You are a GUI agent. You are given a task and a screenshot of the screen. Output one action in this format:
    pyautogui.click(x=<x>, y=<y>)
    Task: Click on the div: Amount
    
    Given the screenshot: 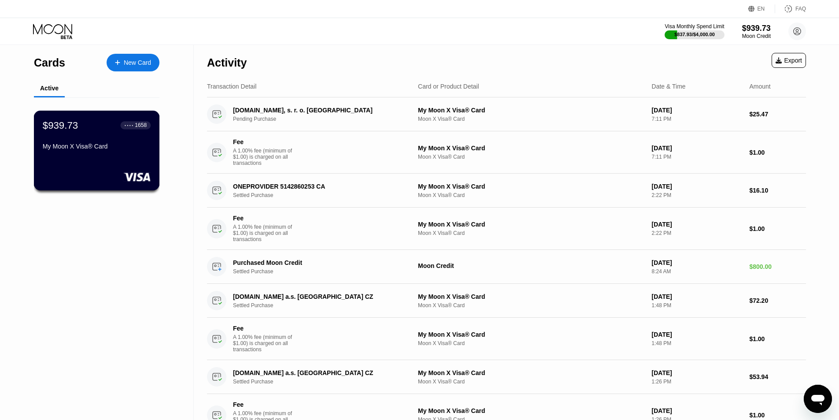 What is the action you would take?
    pyautogui.click(x=760, y=86)
    